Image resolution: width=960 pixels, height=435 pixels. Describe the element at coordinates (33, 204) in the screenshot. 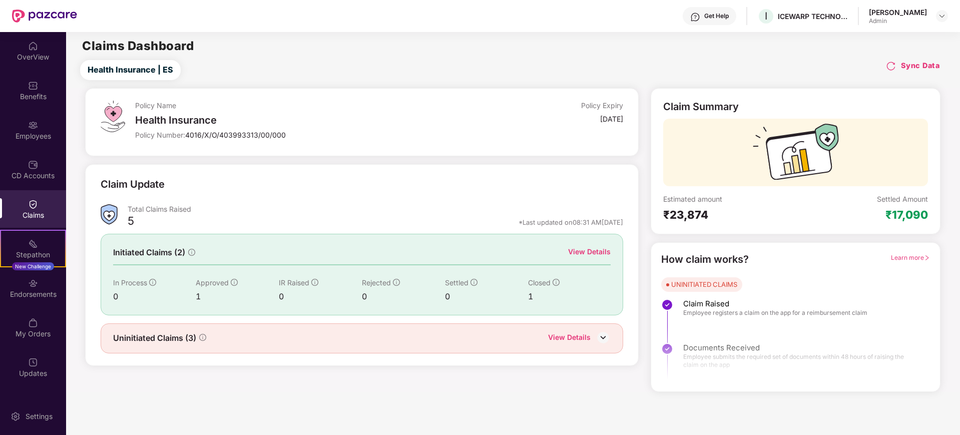

I see `img: svg+xml;base64,PHN2ZyBpZD0iQ2xhaW0iIHhtbG5zPSJodHRwOi8vd3d3LnczLm9yZy8yMDAwL3N2ZyIgd2lkdGg9IjIwIi...` at that location.